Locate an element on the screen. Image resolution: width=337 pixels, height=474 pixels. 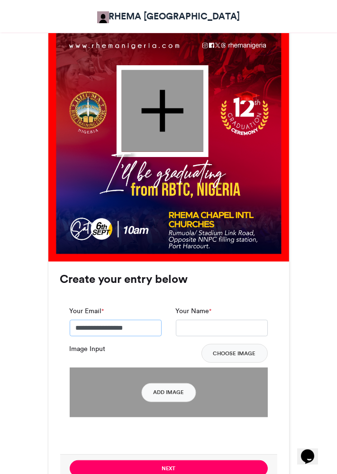
label: Your Name is located at coordinates (194, 311).